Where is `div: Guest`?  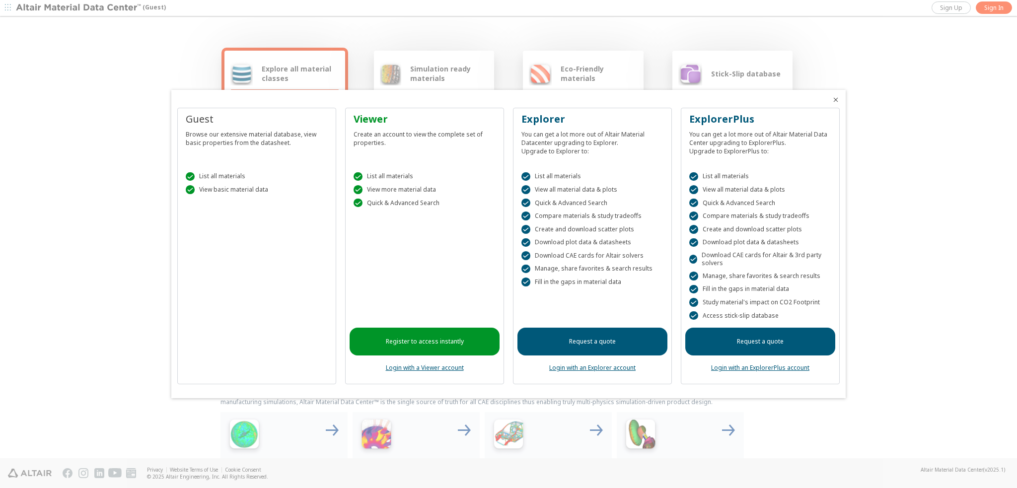 div: Guest is located at coordinates (257, 119).